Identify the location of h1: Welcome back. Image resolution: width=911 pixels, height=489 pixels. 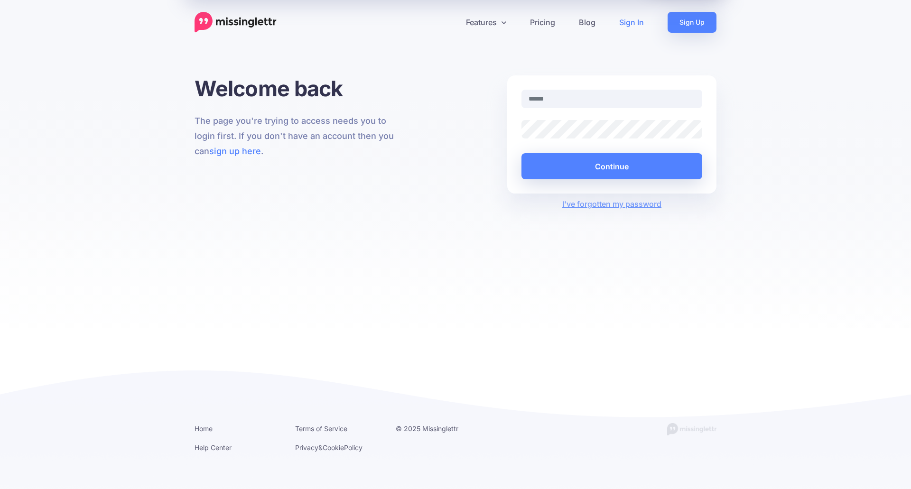
(299, 88).